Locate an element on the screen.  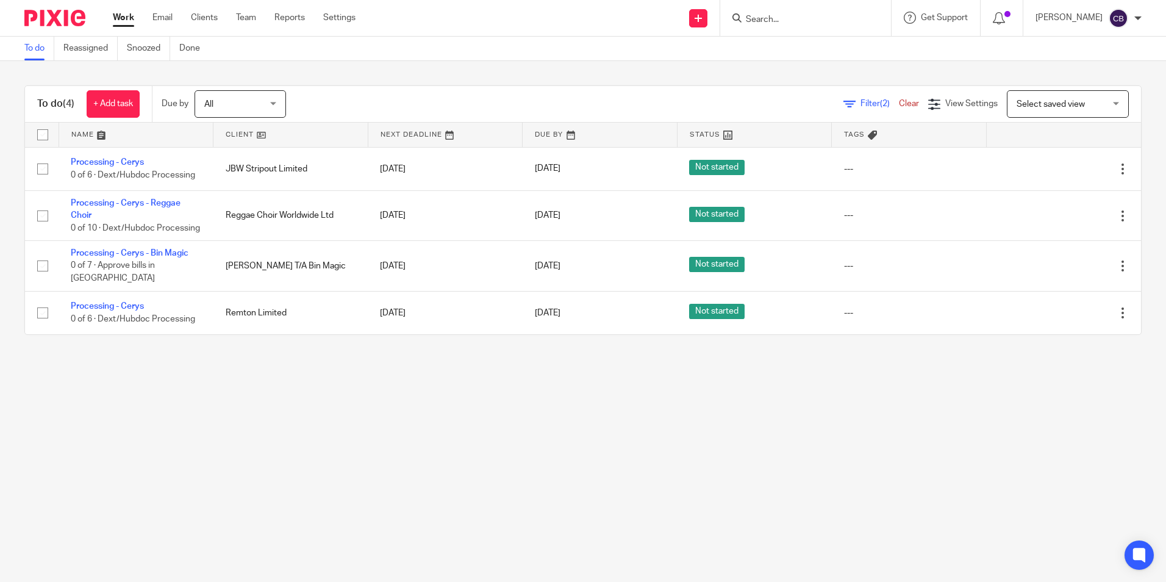
a: Clients is located at coordinates (204, 18).